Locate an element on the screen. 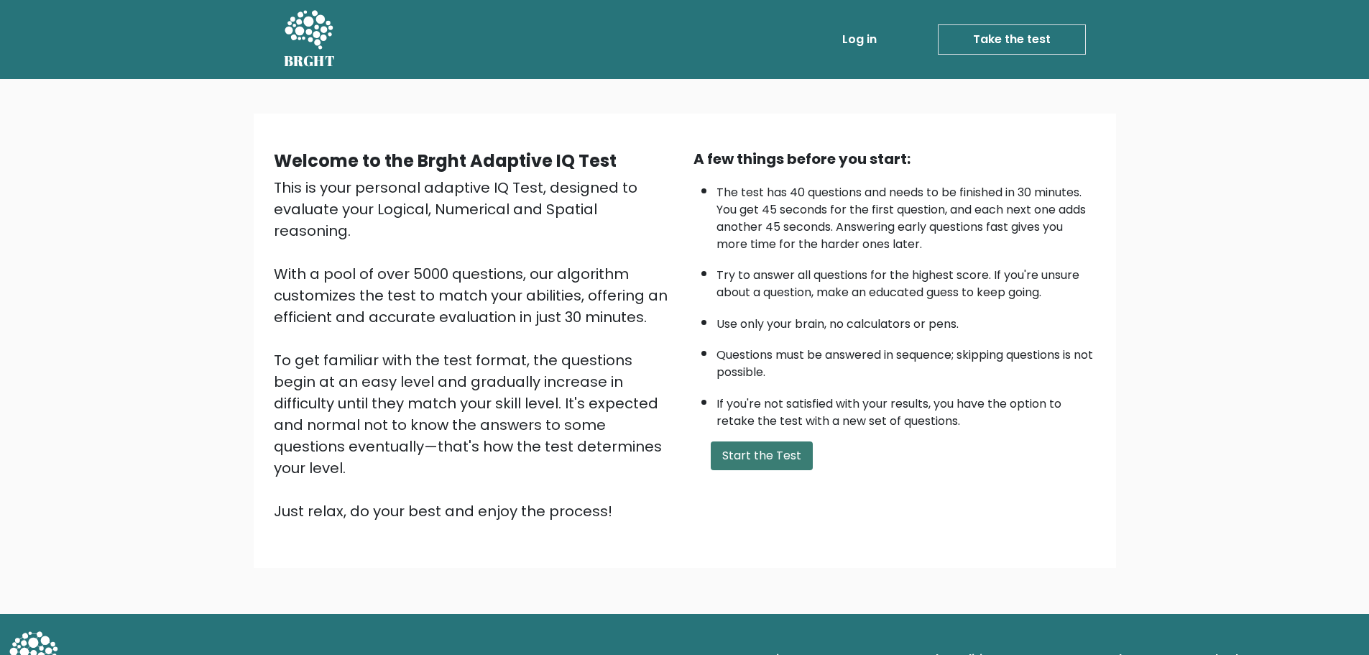 Image resolution: width=1369 pixels, height=655 pixels. li: The test has 40 questions and needs to be finished in 30 minutes. You get 45 seconds for the firs... is located at coordinates (906, 215).